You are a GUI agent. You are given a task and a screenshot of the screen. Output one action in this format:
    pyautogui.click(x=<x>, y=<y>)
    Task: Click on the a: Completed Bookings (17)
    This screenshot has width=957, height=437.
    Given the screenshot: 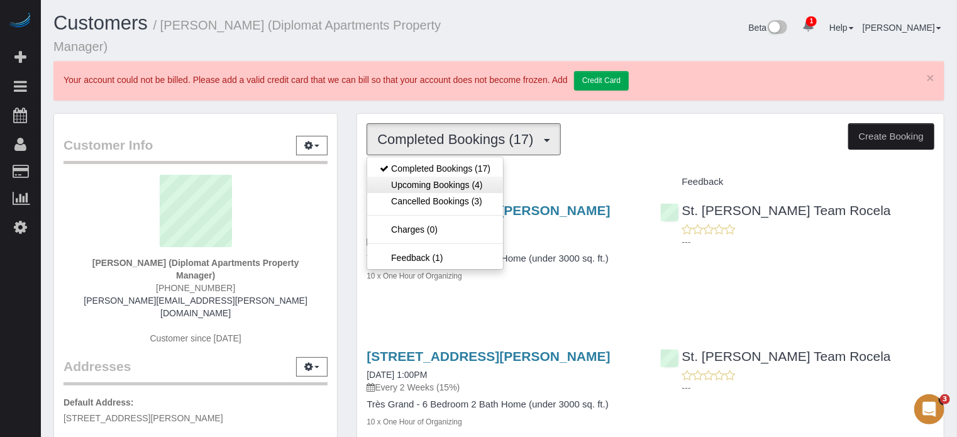 What is the action you would take?
    pyautogui.click(x=435, y=168)
    